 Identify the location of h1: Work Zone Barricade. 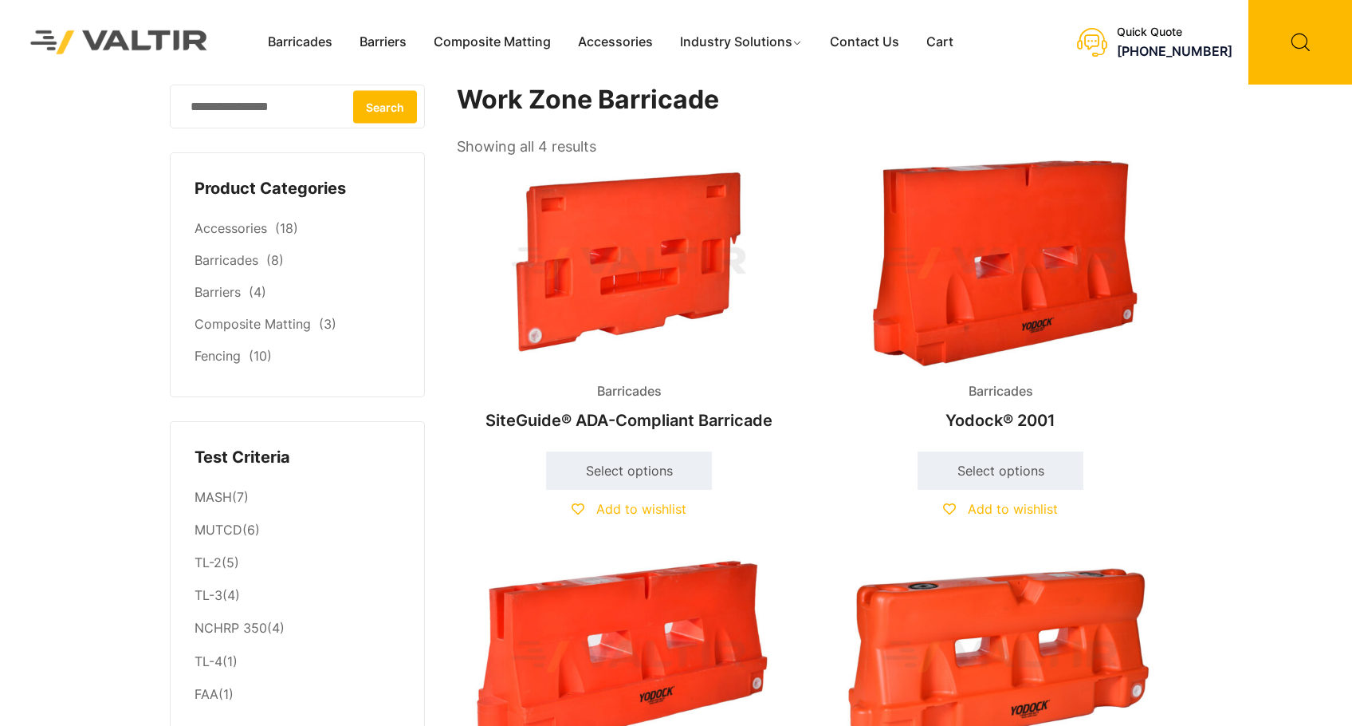
(816, 100).